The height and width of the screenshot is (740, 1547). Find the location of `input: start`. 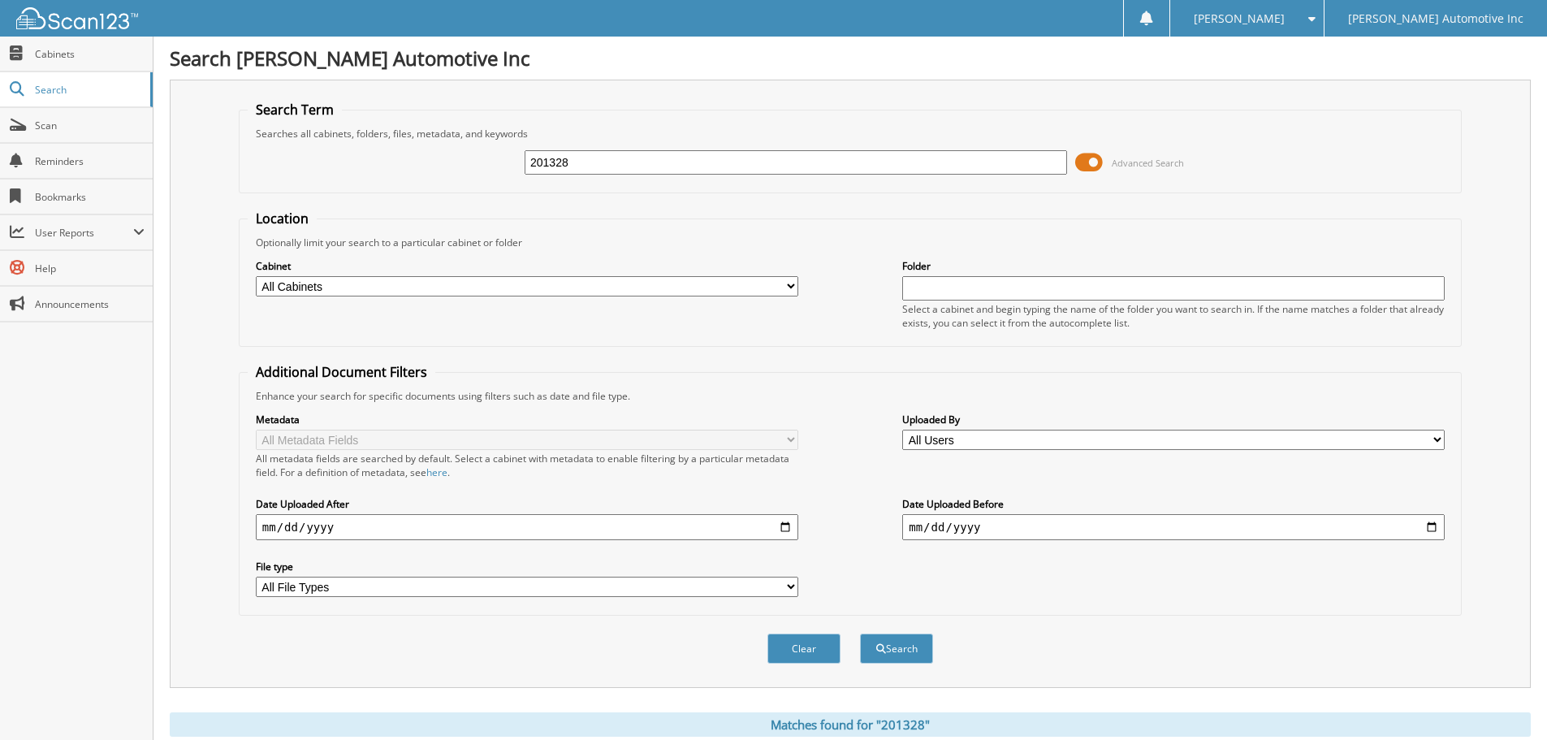

input: start is located at coordinates (527, 527).